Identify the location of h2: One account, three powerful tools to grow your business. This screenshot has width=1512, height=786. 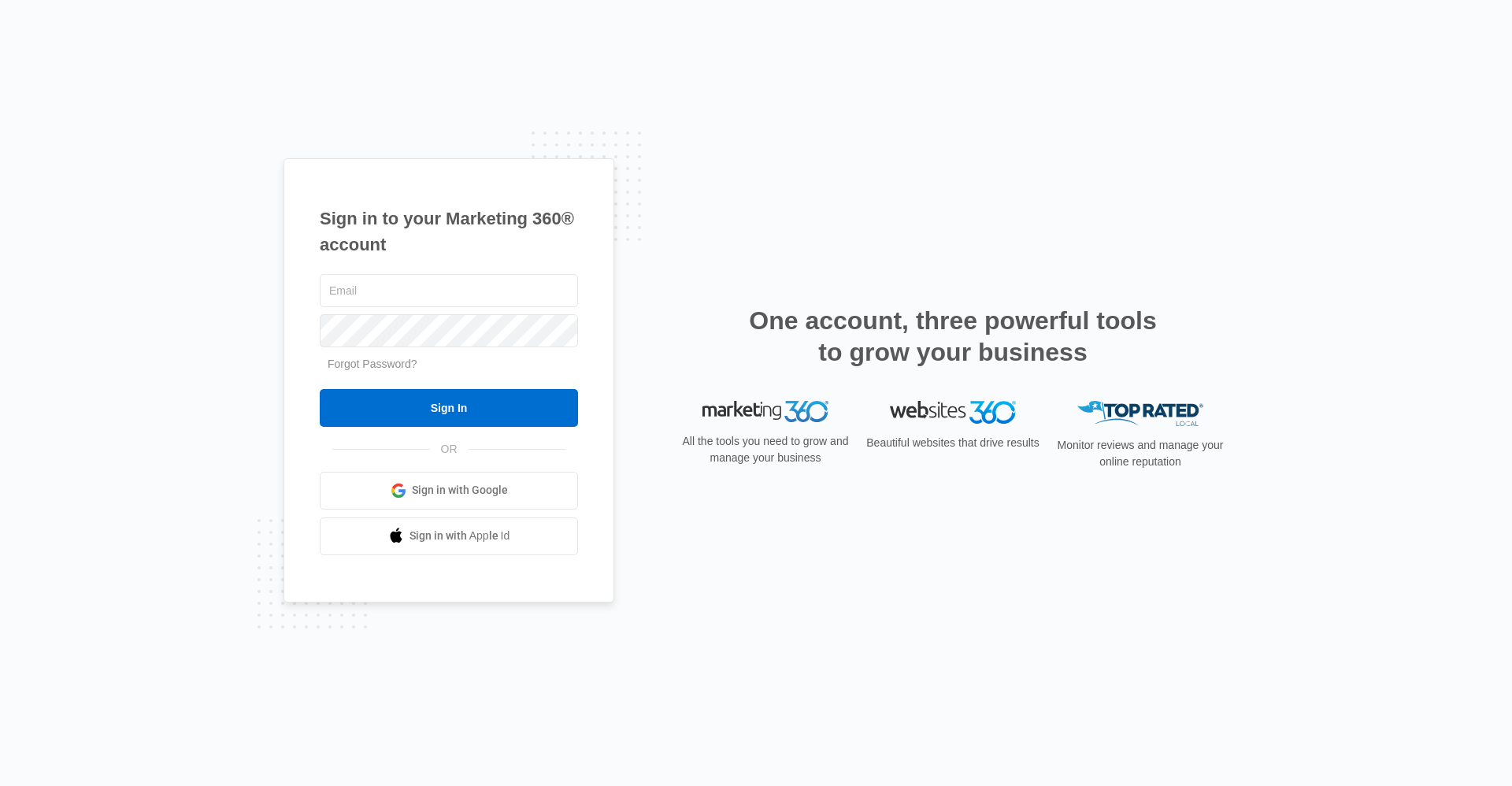
(952, 337).